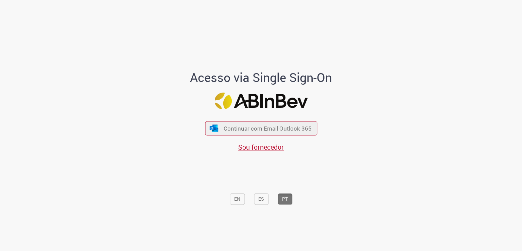 Image resolution: width=522 pixels, height=251 pixels. I want to click on img: Logo ABInBev, so click(261, 101).